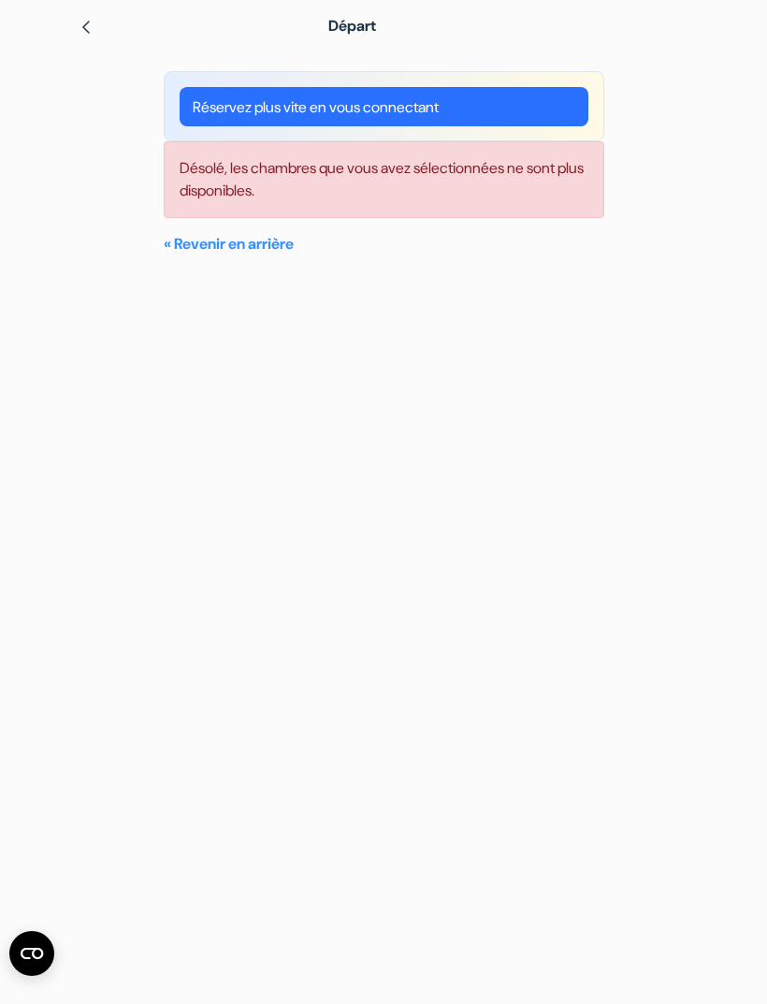 The width and height of the screenshot is (767, 1004). What do you see at coordinates (384, 107) in the screenshot?
I see `a: Réservez plus vite en vous connectant` at bounding box center [384, 107].